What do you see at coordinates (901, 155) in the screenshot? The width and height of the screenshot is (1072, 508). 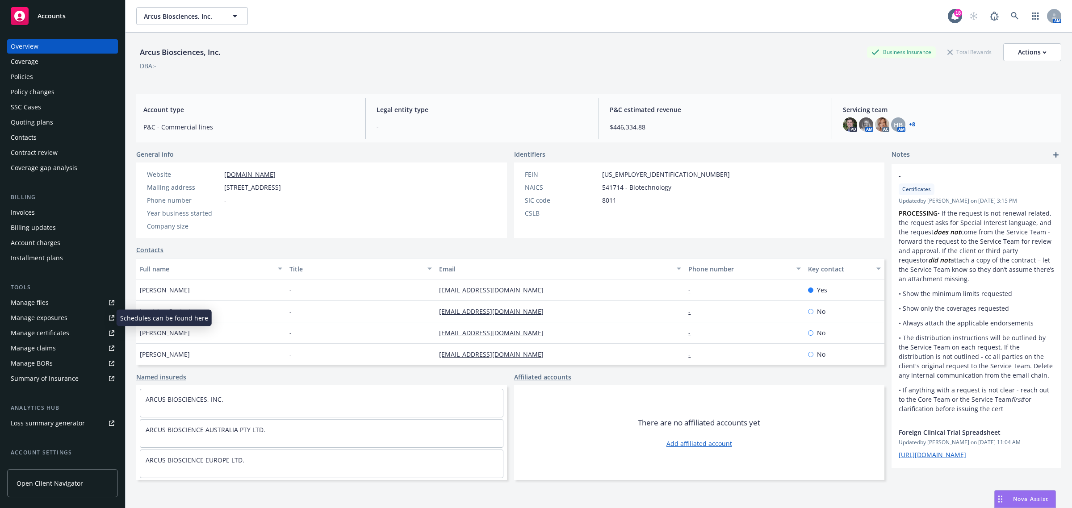 I see `span: Notes` at bounding box center [901, 155].